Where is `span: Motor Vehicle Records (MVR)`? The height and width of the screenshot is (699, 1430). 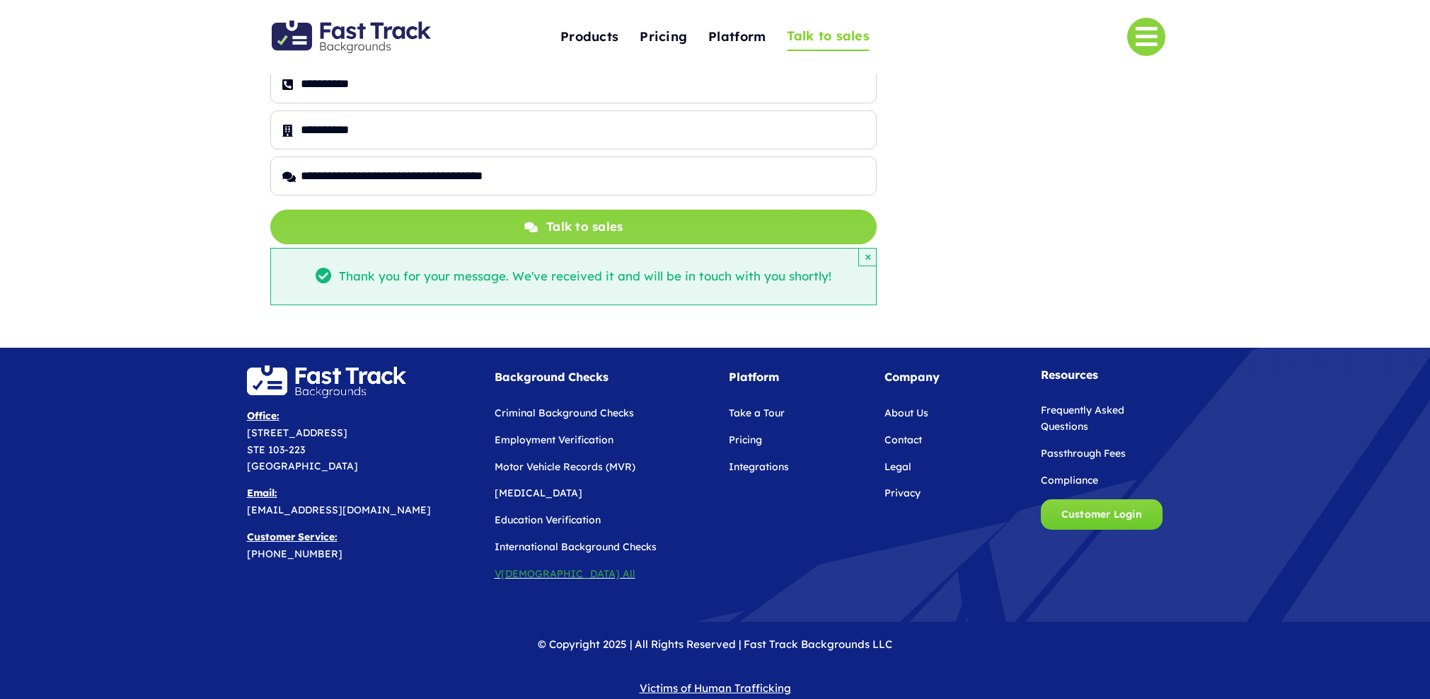
span: Motor Vehicle Records (MVR) is located at coordinates (565, 466).